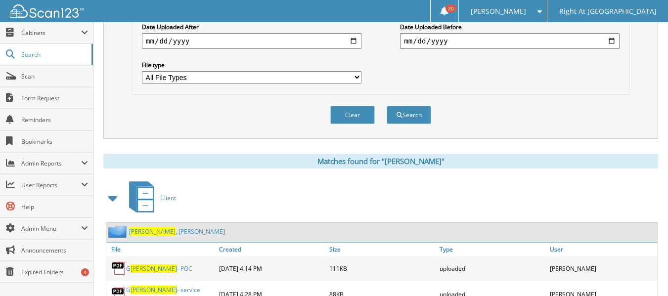  What do you see at coordinates (54, 120) in the screenshot?
I see `span: Reminders` at bounding box center [54, 120].